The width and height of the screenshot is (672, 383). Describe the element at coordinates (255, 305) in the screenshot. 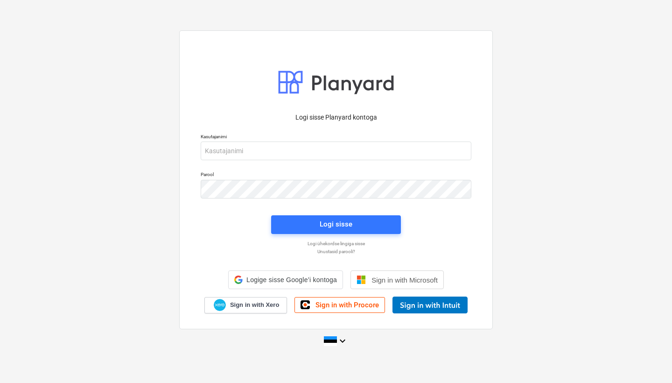

I see `span: Sign in with Xero` at that location.